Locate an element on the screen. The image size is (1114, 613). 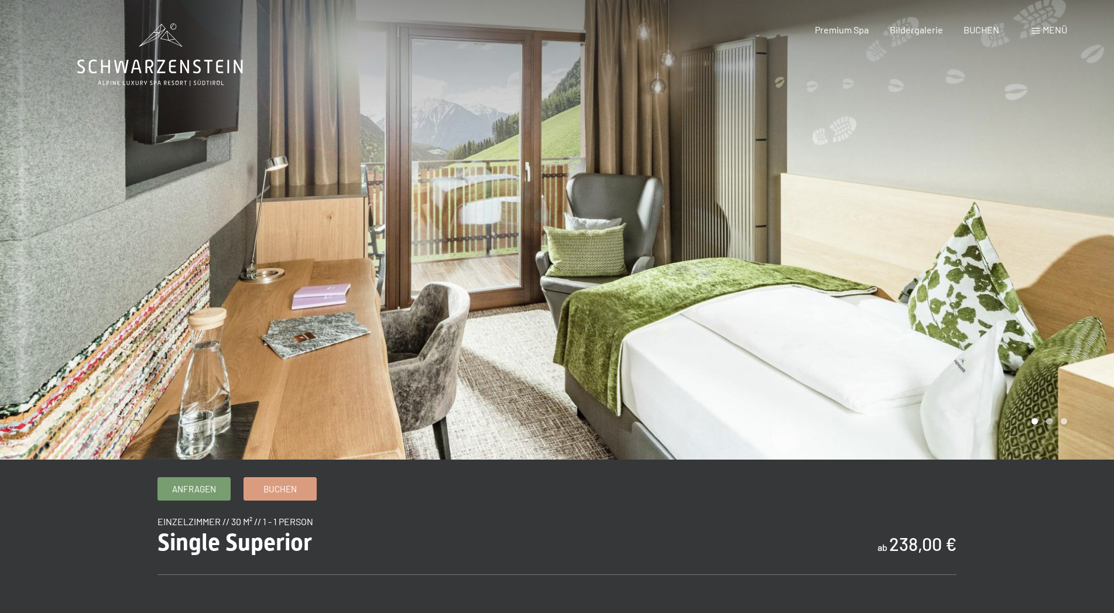
span: Buchen is located at coordinates (280, 489).